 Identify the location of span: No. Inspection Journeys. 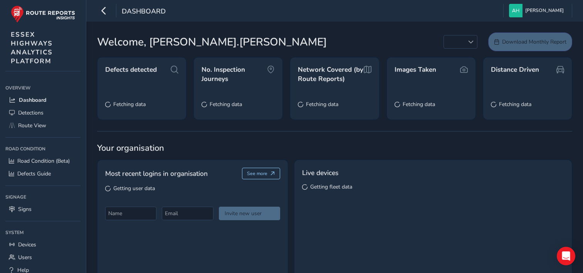
(234, 74).